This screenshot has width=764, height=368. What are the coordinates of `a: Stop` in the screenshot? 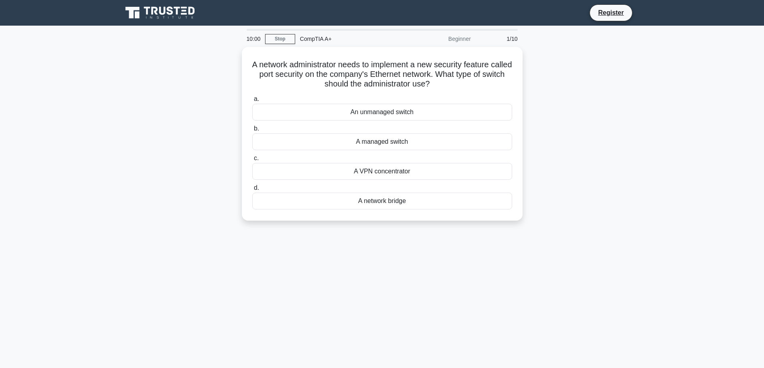 It's located at (280, 39).